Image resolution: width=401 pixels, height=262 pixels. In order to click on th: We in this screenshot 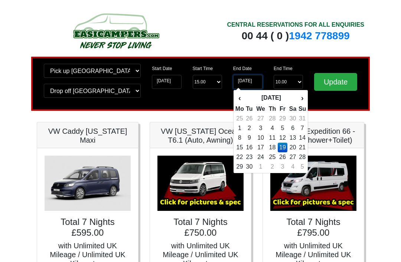, I will do `click(260, 109)`.